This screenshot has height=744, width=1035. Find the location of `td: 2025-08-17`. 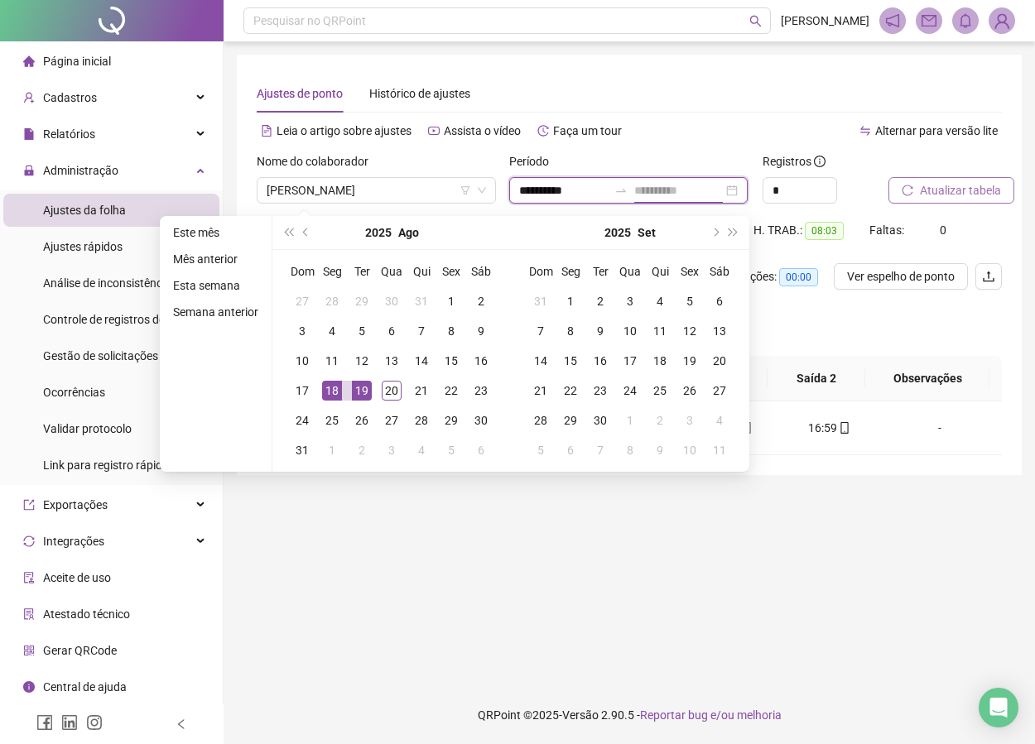

td: 2025-08-17 is located at coordinates (302, 391).